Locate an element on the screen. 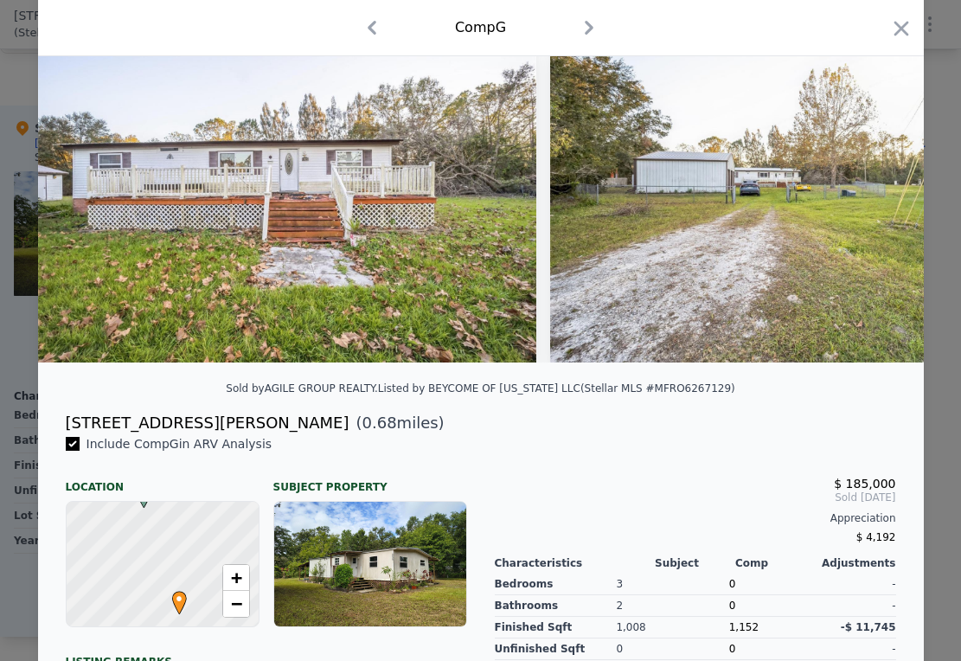  div: 2 is located at coordinates (672, 606).